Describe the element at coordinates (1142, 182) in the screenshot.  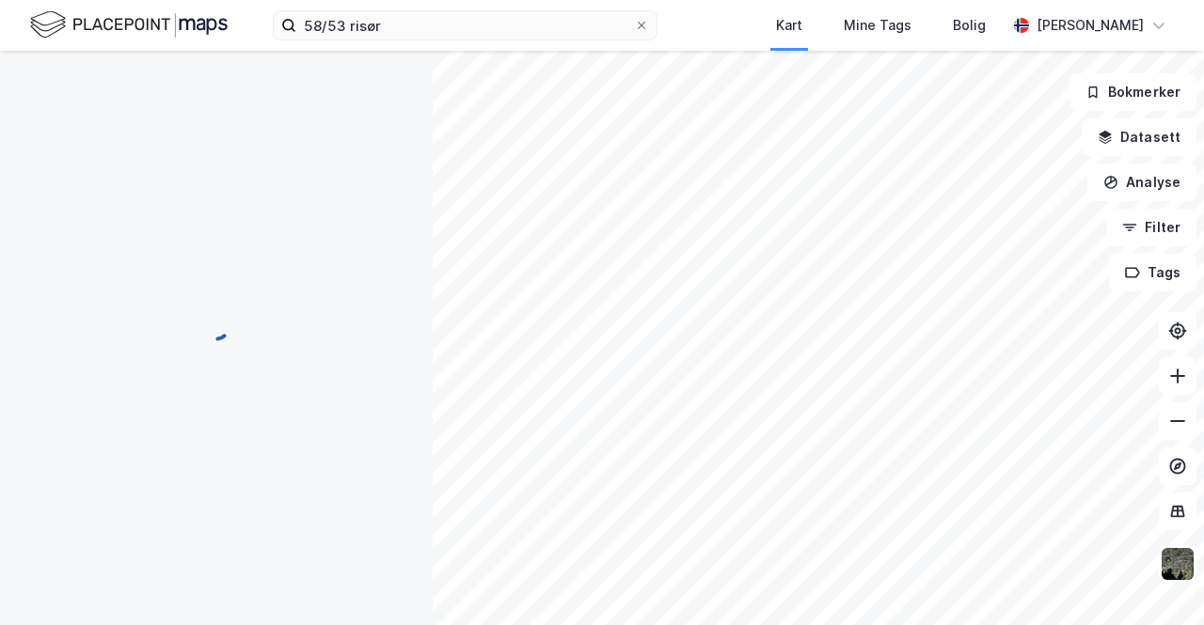
I see `button: Analyse` at that location.